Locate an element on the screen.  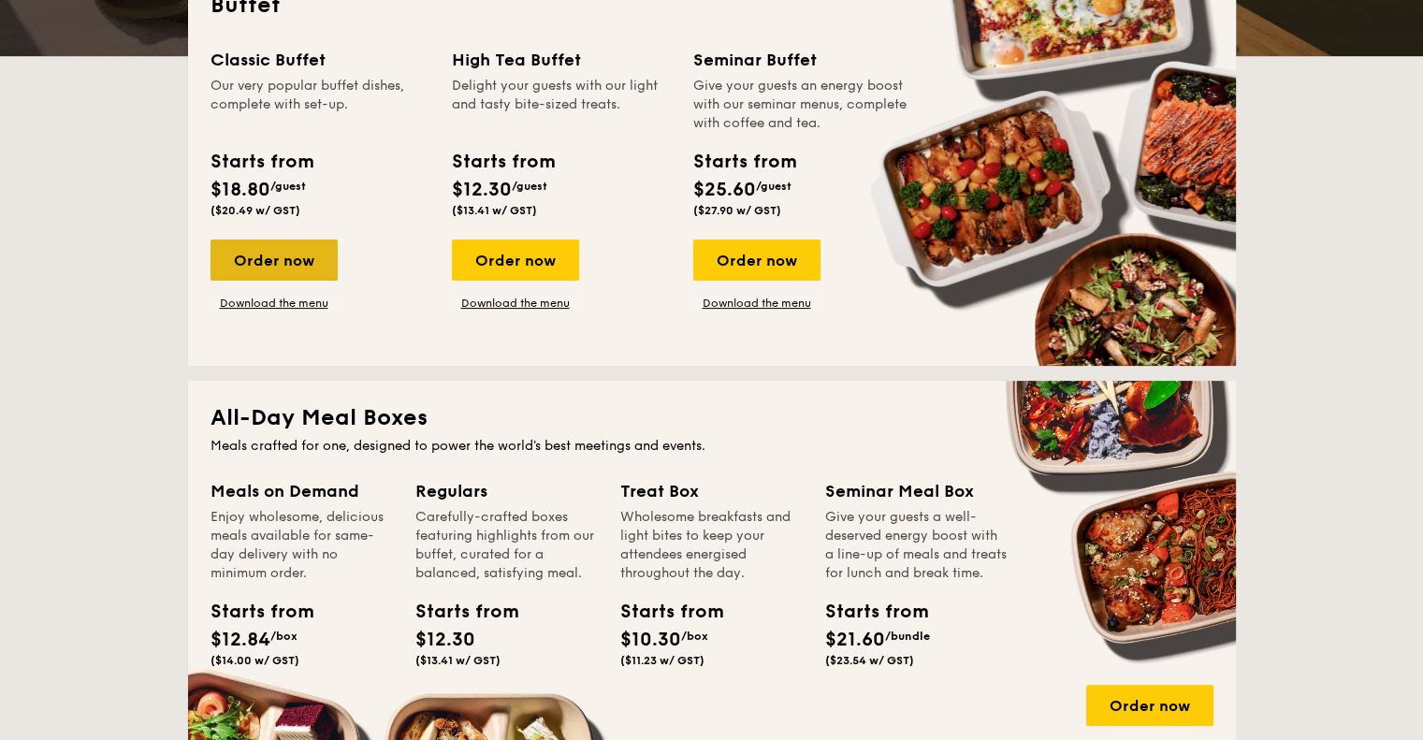
span: /bundle is located at coordinates (908, 636).